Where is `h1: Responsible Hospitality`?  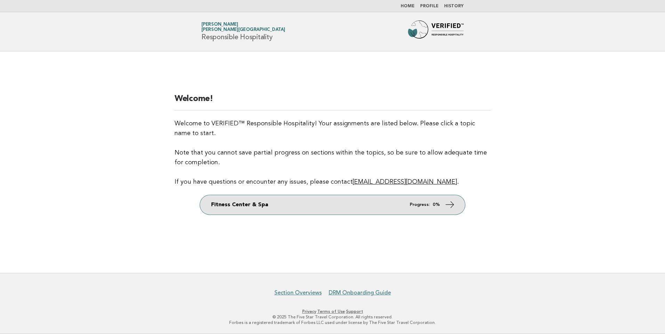 h1: Responsible Hospitality is located at coordinates (243, 32).